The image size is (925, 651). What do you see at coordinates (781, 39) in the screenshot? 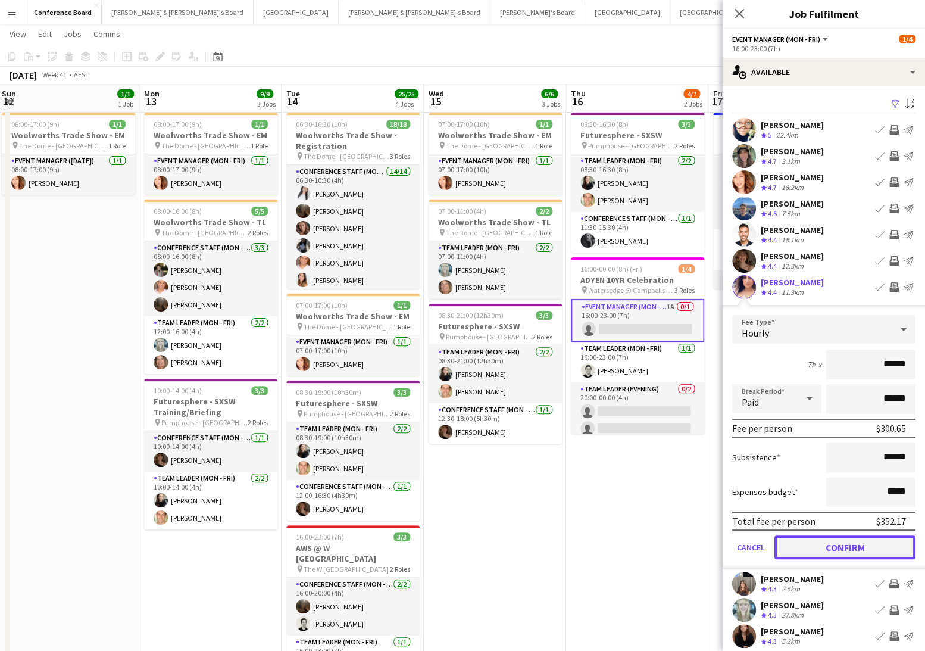
I see `button: Event Manager (Mon - Fri)` at bounding box center [781, 39].